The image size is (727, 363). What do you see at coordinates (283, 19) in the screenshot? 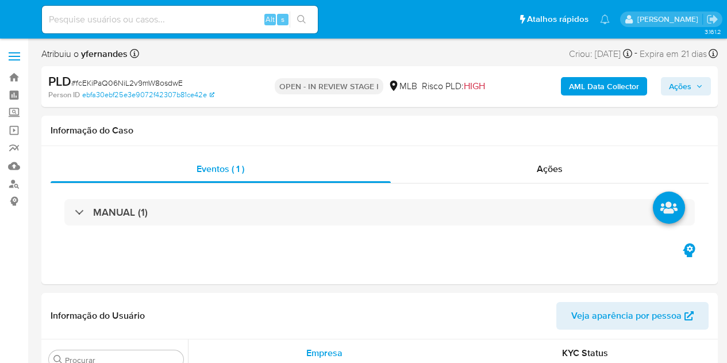
I see `span: s` at bounding box center [283, 19].